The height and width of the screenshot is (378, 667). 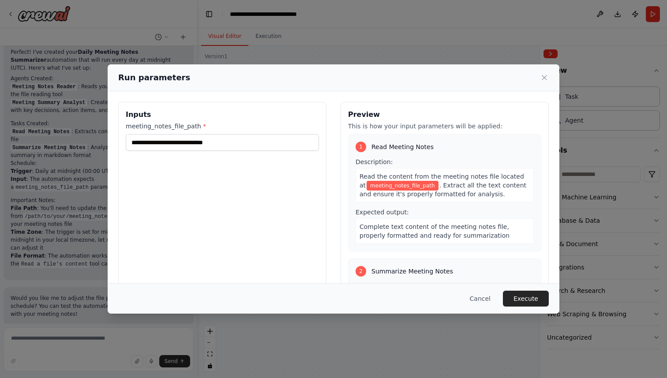 What do you see at coordinates (403, 186) in the screenshot?
I see `span: Variable: meeting_notes_file_path` at bounding box center [403, 186].